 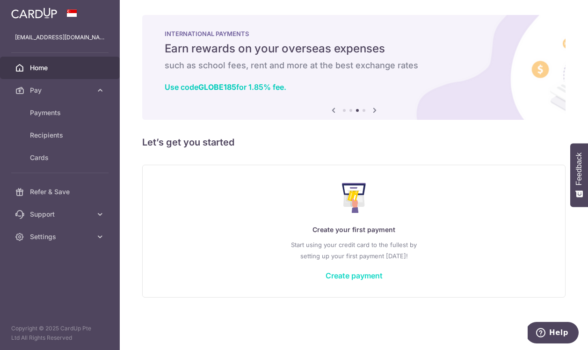 I want to click on span: Cards, so click(x=61, y=158).